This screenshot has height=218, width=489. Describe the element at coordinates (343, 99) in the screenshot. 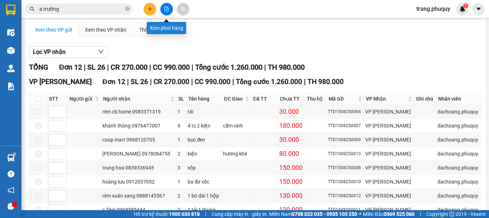

I see `span: Mã GD` at that location.